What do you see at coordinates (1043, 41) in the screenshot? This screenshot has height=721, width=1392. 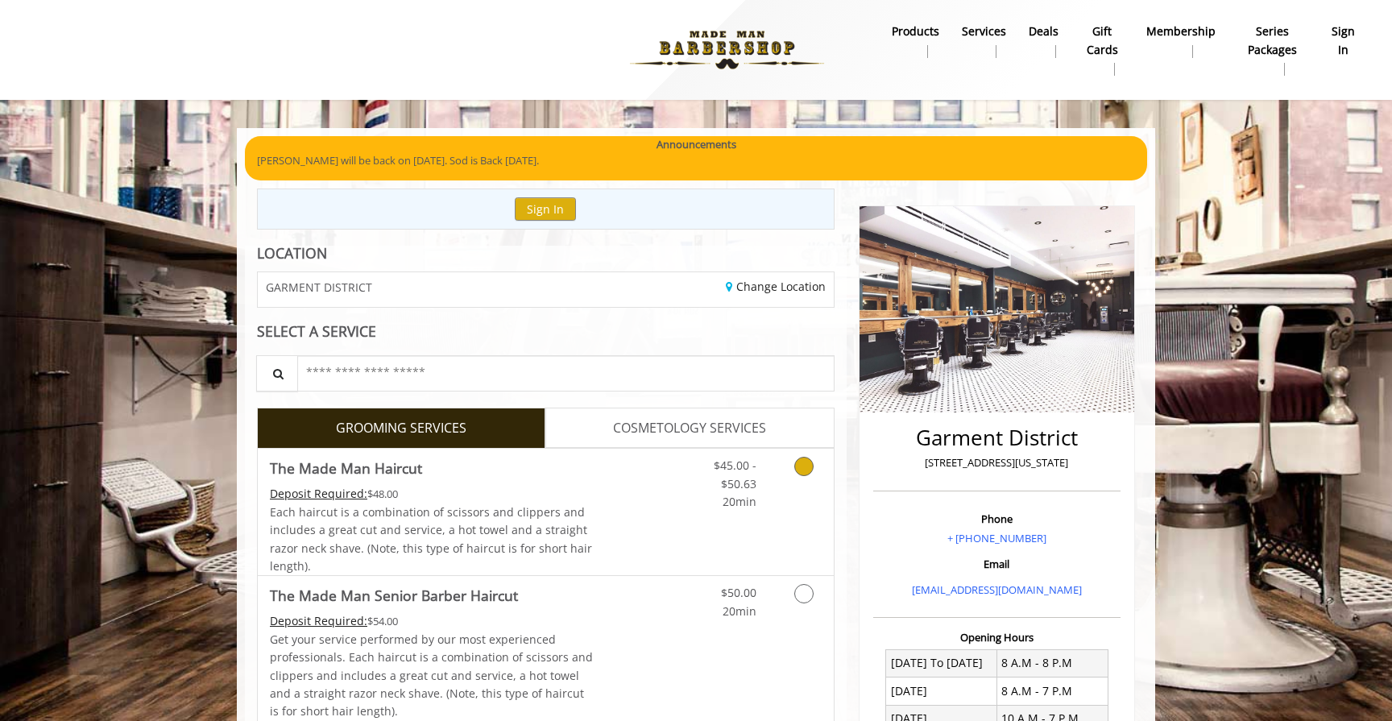 I see `a: DealsDeals` at bounding box center [1043, 41].